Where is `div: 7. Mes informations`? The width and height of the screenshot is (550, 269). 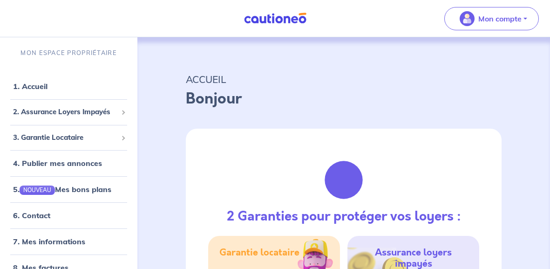 div: 7. Mes informations is located at coordinates (68, 241).